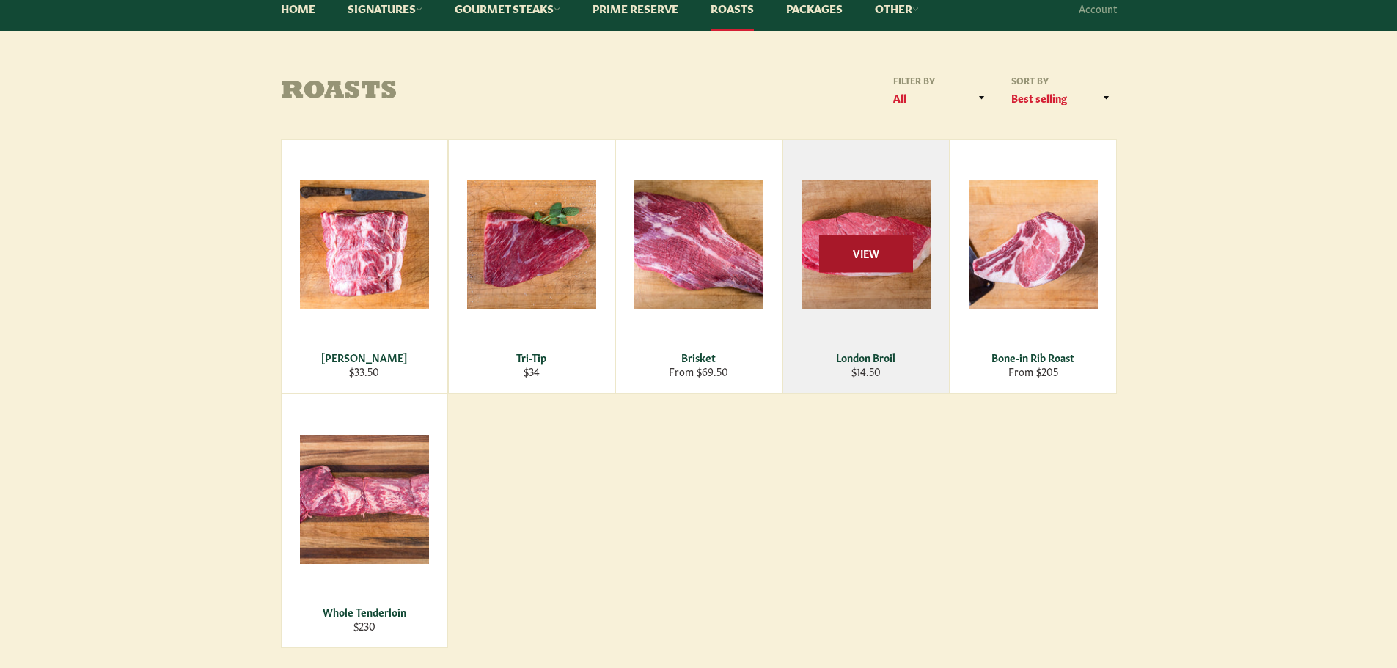 The width and height of the screenshot is (1397, 668). Describe the element at coordinates (940, 80) in the screenshot. I see `label: Filter by` at that location.